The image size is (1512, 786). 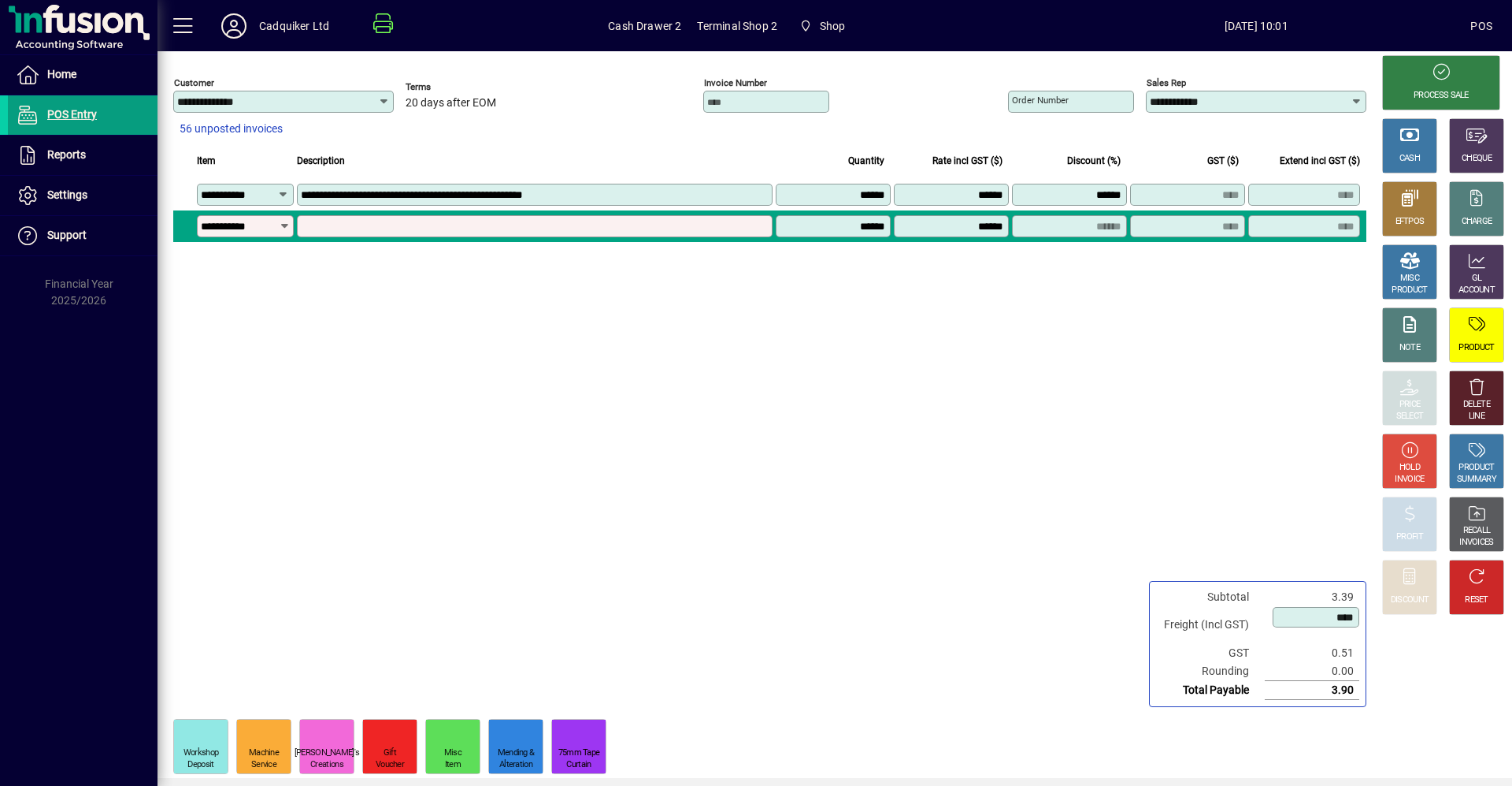 What do you see at coordinates (327, 765) in the screenshot?
I see `div: Creations` at bounding box center [327, 765].